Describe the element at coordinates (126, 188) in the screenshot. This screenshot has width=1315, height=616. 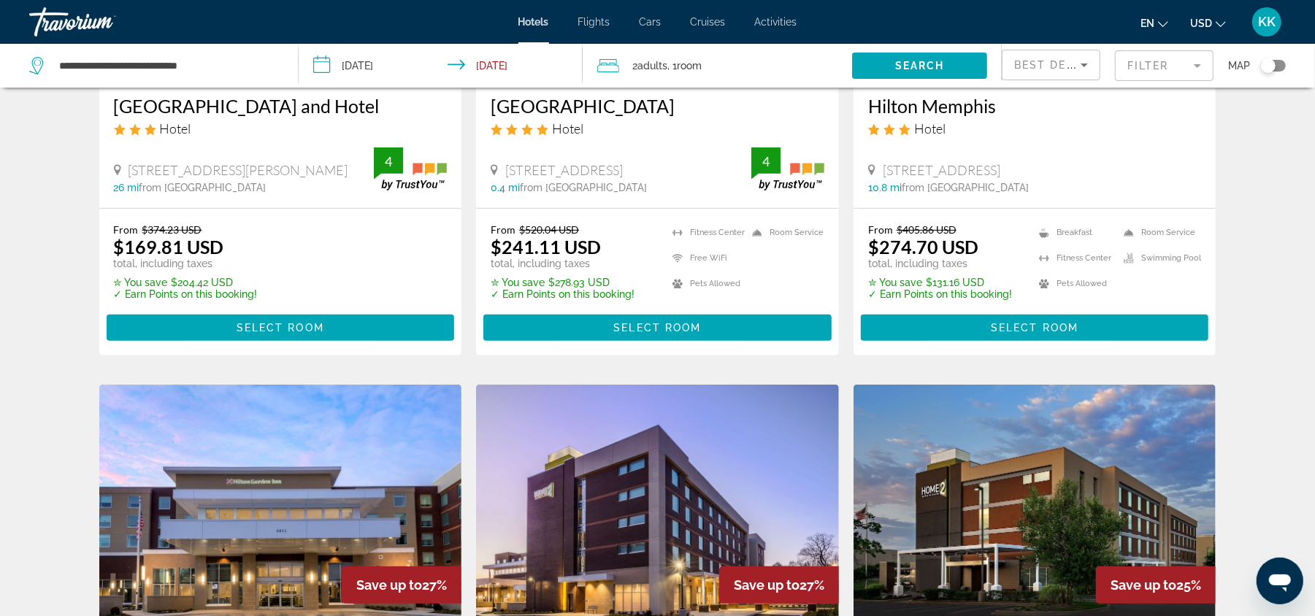
I see `span: 26 mi` at that location.